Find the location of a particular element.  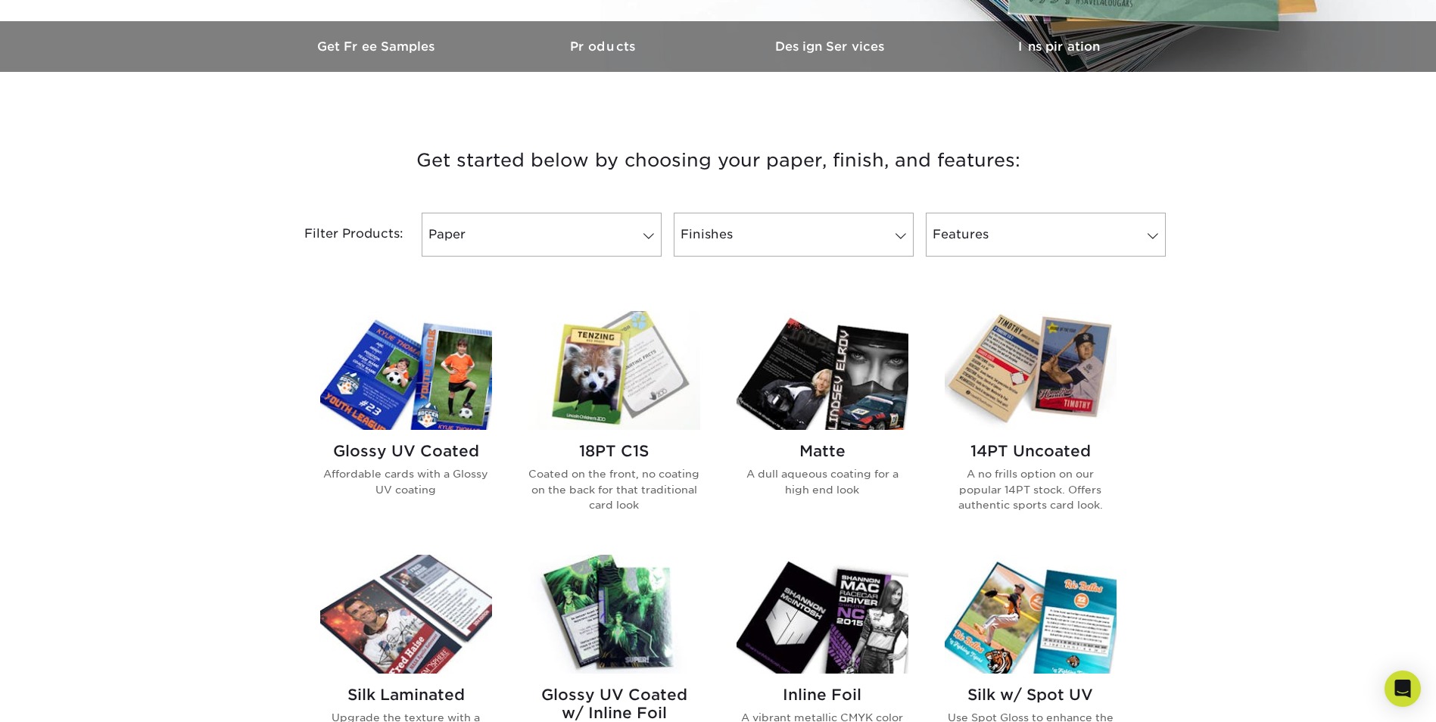

h3: Get Free Samples is located at coordinates (378, 46).